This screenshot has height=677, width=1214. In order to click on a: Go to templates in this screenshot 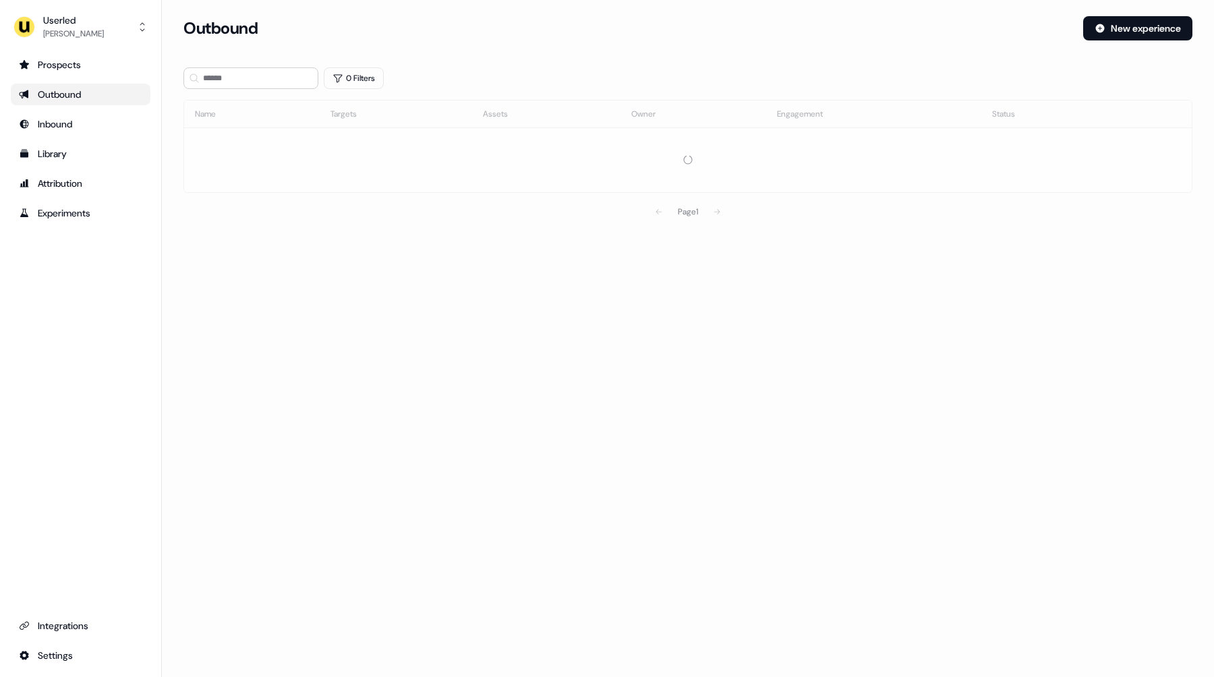, I will do `click(80, 154)`.